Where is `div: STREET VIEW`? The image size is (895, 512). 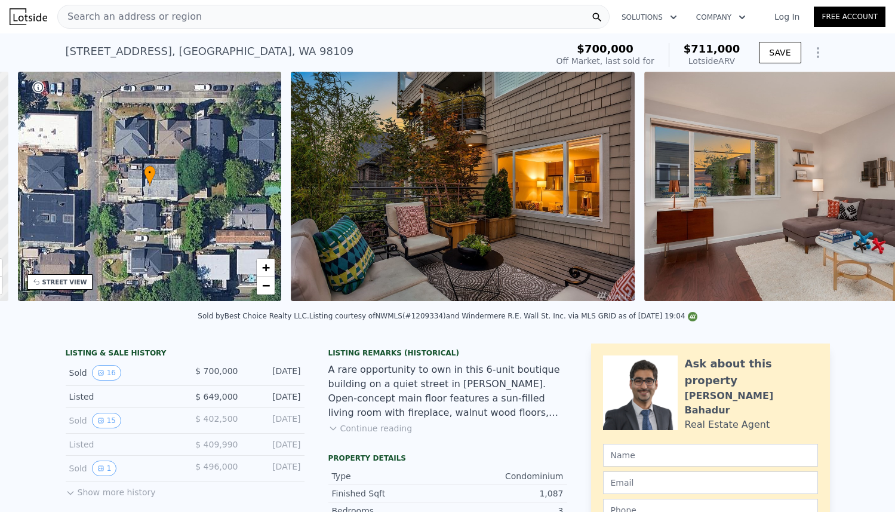 div: STREET VIEW is located at coordinates (64, 282).